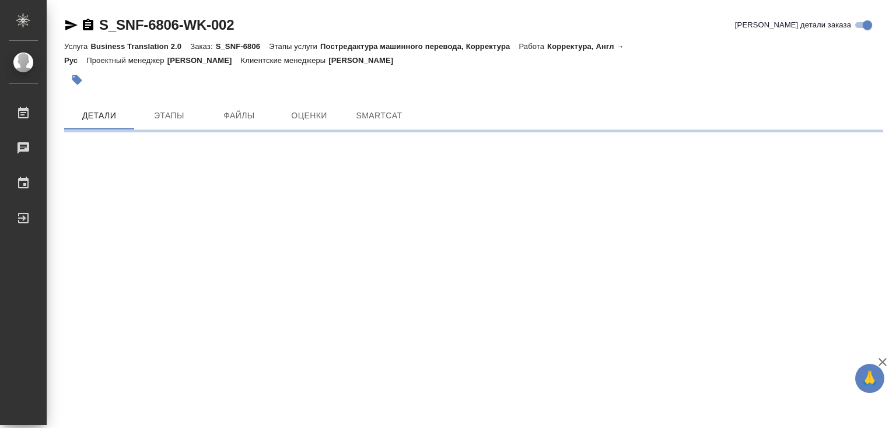  What do you see at coordinates (169, 116) in the screenshot?
I see `span: Этапы` at bounding box center [169, 116].